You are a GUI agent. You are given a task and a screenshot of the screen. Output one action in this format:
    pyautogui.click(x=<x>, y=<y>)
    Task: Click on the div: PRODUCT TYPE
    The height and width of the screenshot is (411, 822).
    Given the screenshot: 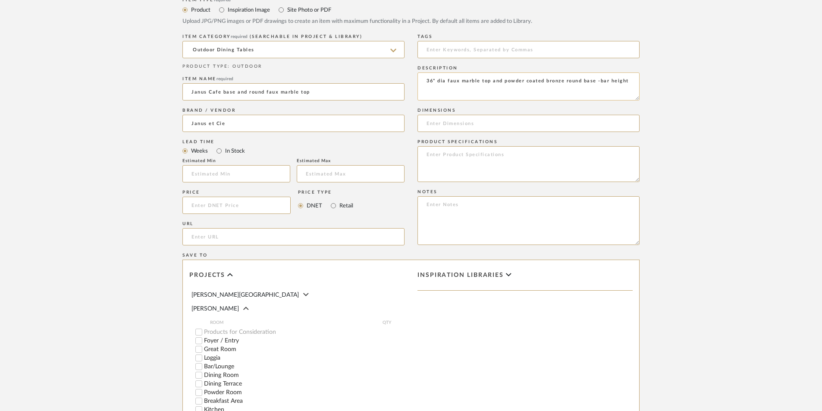 What is the action you would take?
    pyautogui.click(x=293, y=66)
    